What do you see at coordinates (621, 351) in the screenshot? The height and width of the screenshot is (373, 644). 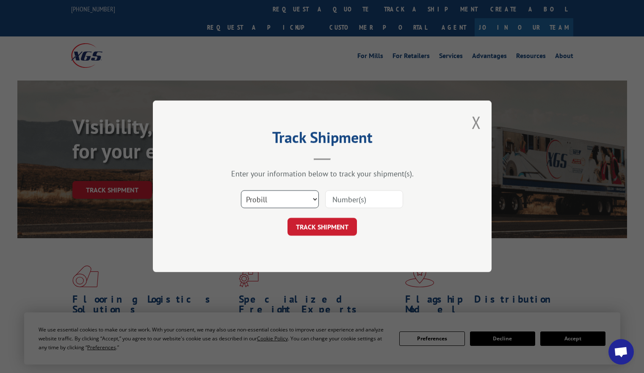 I see `div: Open chat` at bounding box center [621, 351].